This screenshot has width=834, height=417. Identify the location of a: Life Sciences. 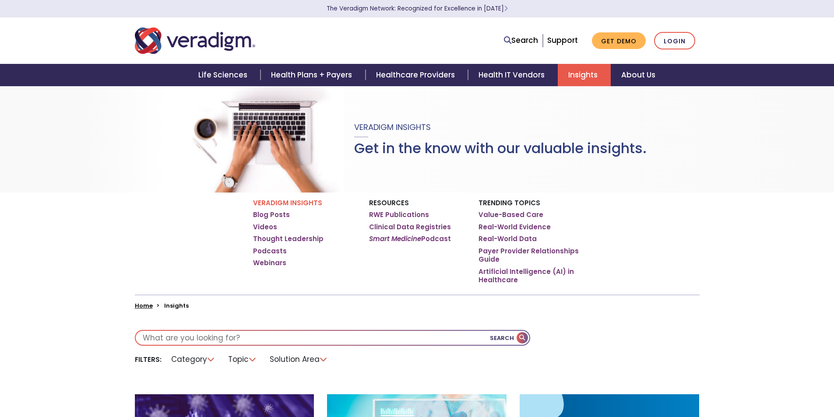
(224, 75).